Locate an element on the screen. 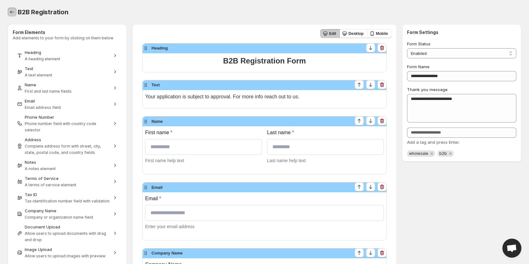 This screenshot has width=529, height=264. span: A notes element is located at coordinates (40, 168).